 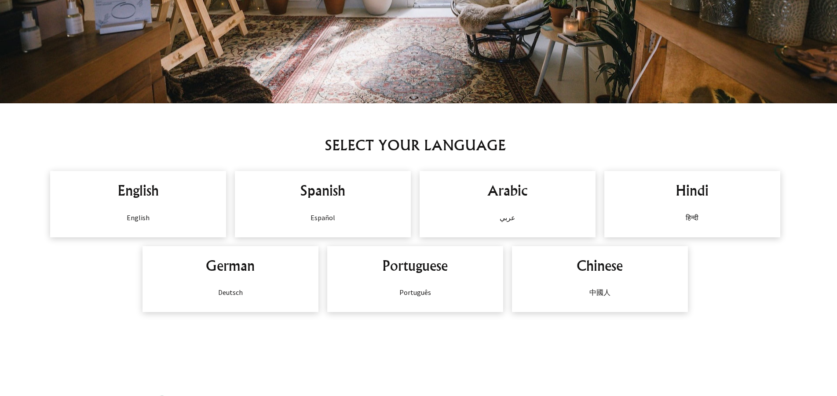 What do you see at coordinates (323, 218) in the screenshot?
I see `p: Español` at bounding box center [323, 218].